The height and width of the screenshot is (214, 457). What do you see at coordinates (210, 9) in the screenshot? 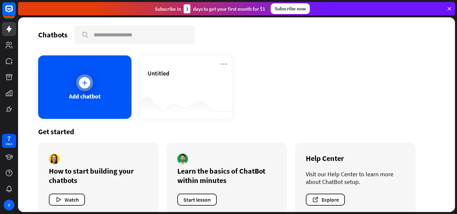
I see `div: Subscribe in days to get your first month for $1` at bounding box center [210, 9].